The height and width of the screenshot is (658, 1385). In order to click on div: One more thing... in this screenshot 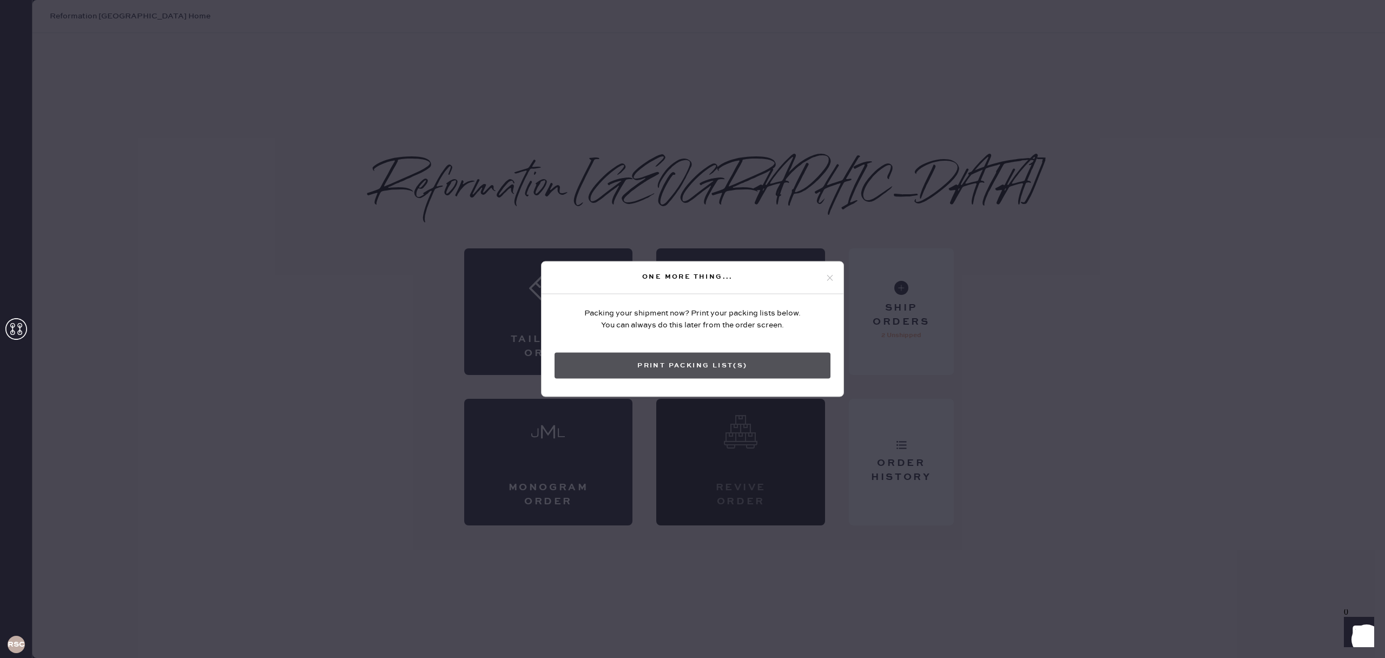, I will do `click(688, 276)`.